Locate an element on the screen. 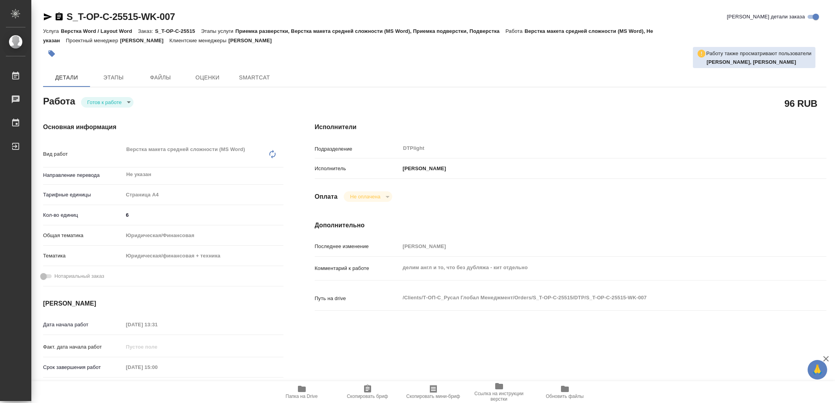 The height and width of the screenshot is (403, 835). p: Проектный менеджер is located at coordinates (93, 40).